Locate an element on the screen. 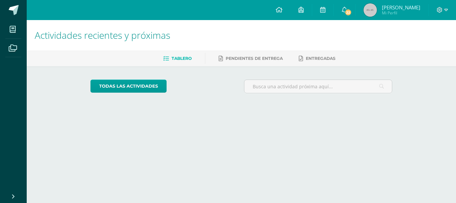  span: Mi Perfil is located at coordinates (401, 13).